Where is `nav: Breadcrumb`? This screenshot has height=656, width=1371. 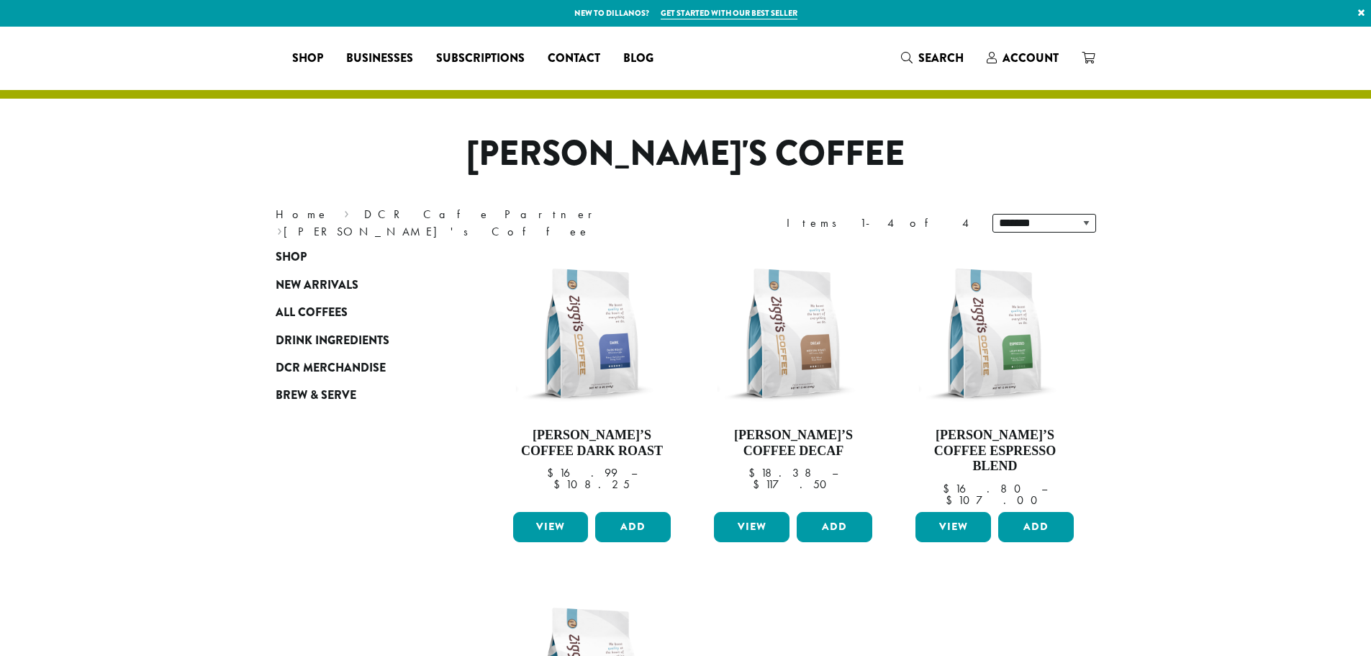
nav: Breadcrumb is located at coordinates (470, 223).